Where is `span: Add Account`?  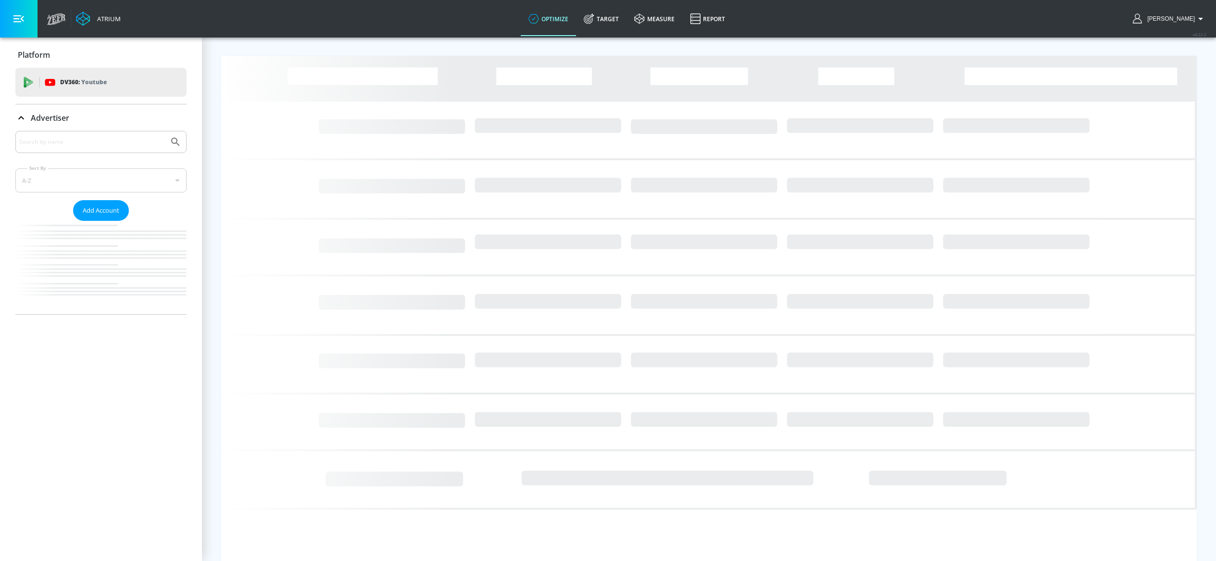 span: Add Account is located at coordinates (101, 210).